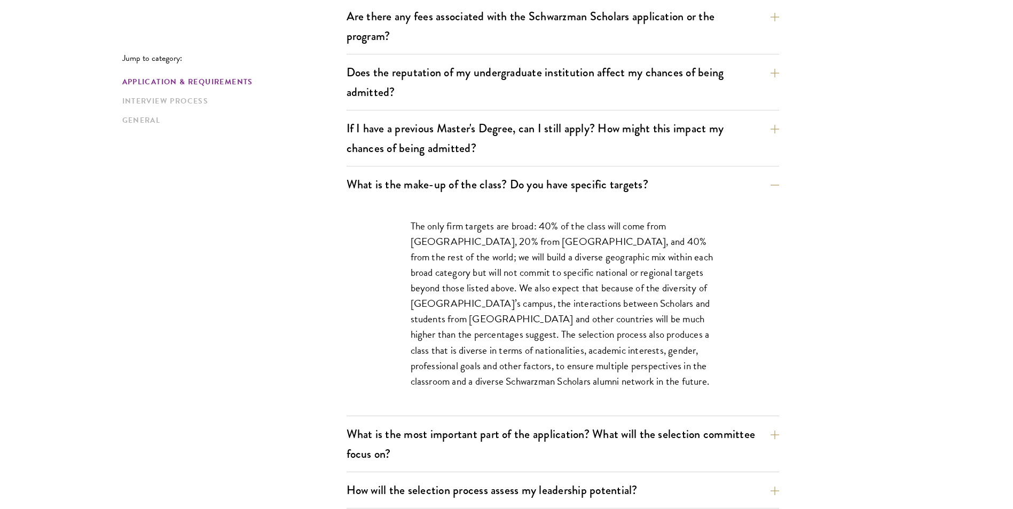 This screenshot has height=509, width=1013. I want to click on p: Jump to category:, so click(234, 58).